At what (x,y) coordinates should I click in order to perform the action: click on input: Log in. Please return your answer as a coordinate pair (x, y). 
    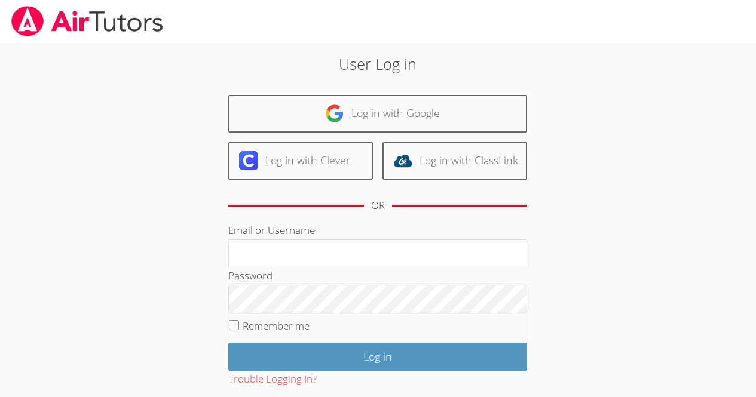
    Looking at the image, I should click on (378, 357).